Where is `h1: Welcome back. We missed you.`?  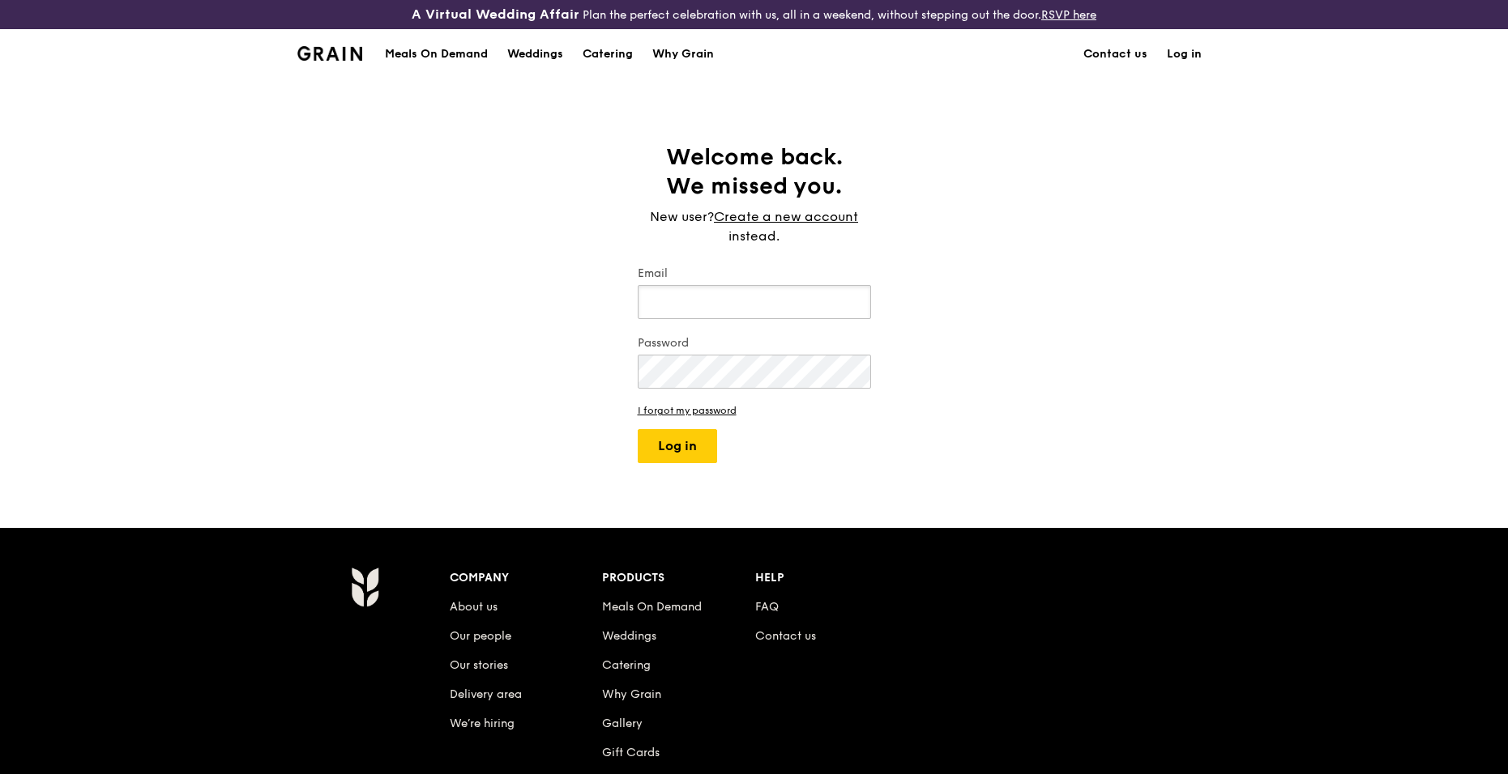
h1: Welcome back. We missed you. is located at coordinates (754, 172).